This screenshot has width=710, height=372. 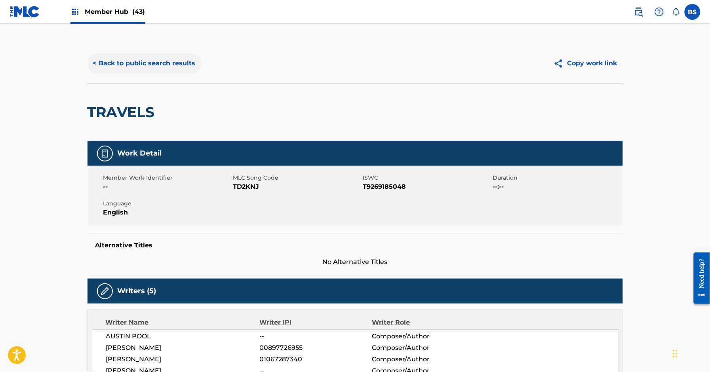 What do you see at coordinates (557, 178) in the screenshot?
I see `span: Duration` at bounding box center [557, 178].